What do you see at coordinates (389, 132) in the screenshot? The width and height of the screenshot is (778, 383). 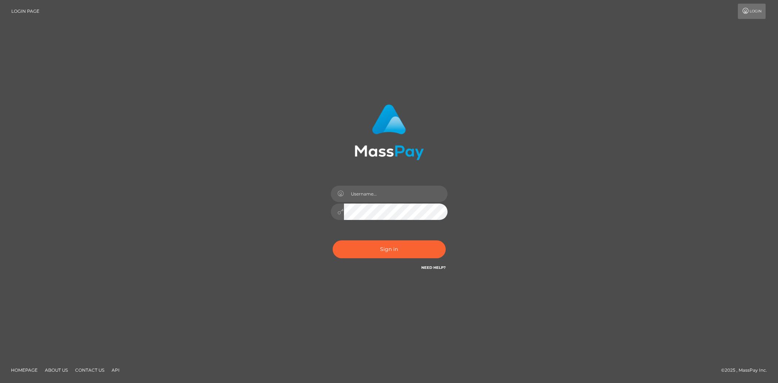 I see `img: MassPay Login` at bounding box center [389, 132].